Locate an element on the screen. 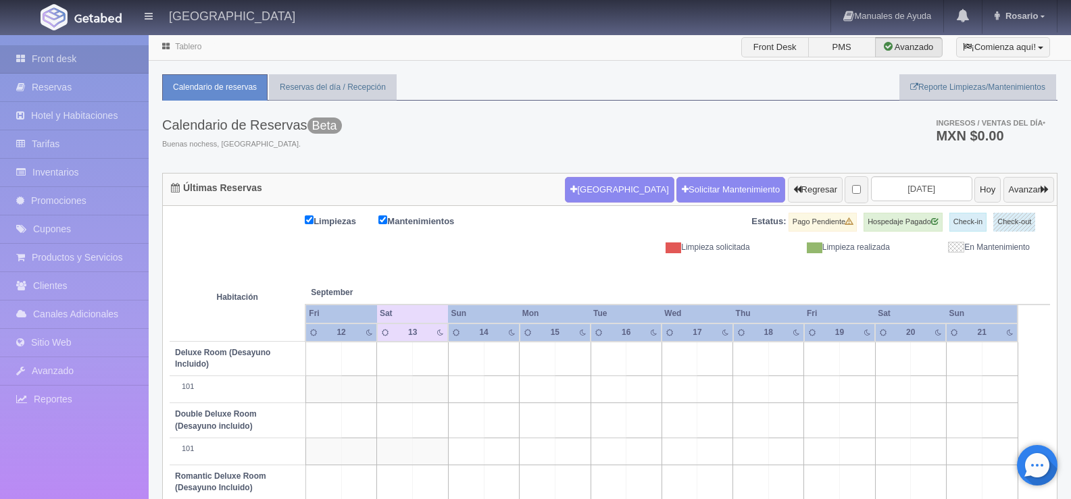 Image resolution: width=1071 pixels, height=499 pixels. div: Limpieza realizada is located at coordinates (829, 247).